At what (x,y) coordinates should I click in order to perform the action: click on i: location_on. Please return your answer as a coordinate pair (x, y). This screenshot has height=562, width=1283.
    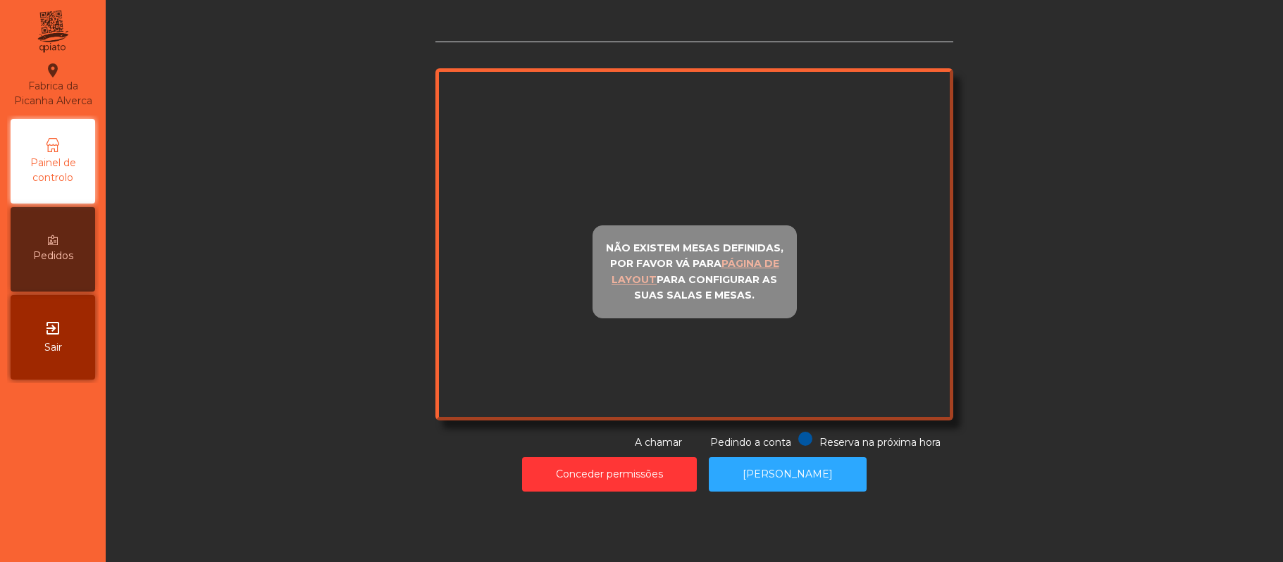
    Looking at the image, I should click on (53, 70).